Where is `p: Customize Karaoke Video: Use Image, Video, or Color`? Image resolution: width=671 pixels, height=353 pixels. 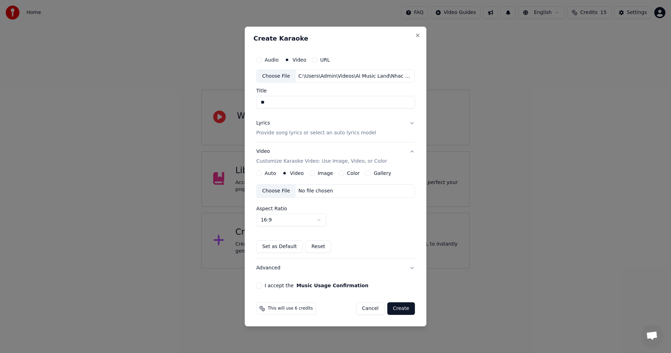 p: Customize Karaoke Video: Use Image, Video, or Color is located at coordinates (321, 161).